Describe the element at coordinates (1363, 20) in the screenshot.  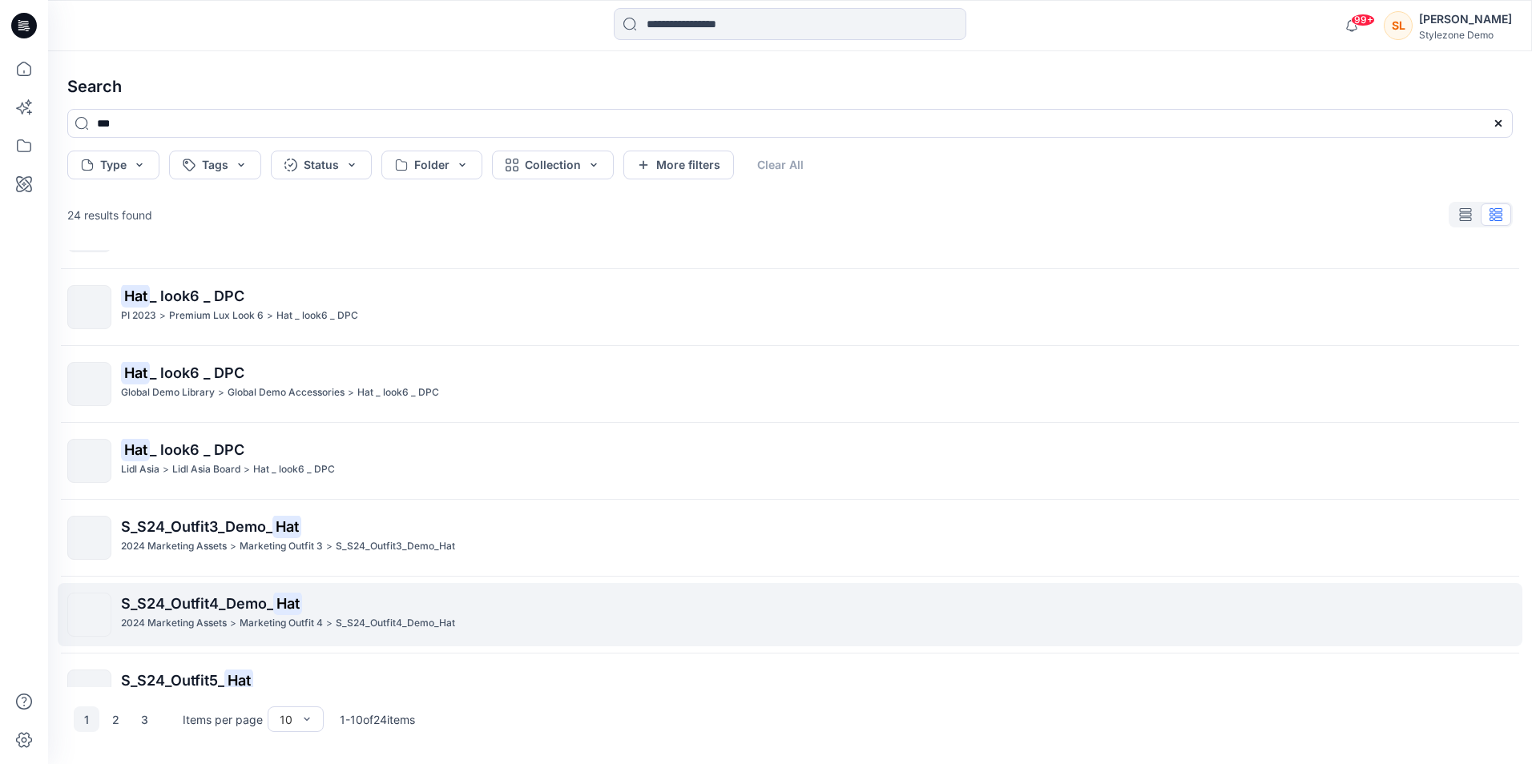
I see `span: 99+` at that location.